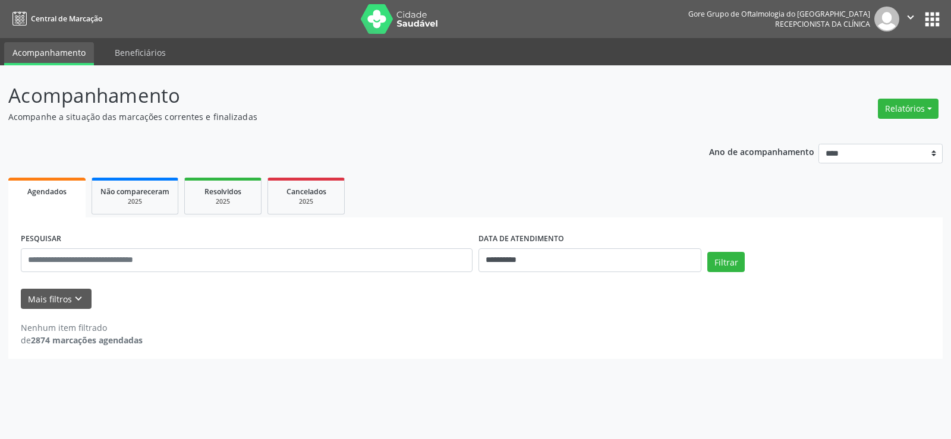 This screenshot has width=951, height=439. I want to click on span: Agendados, so click(47, 191).